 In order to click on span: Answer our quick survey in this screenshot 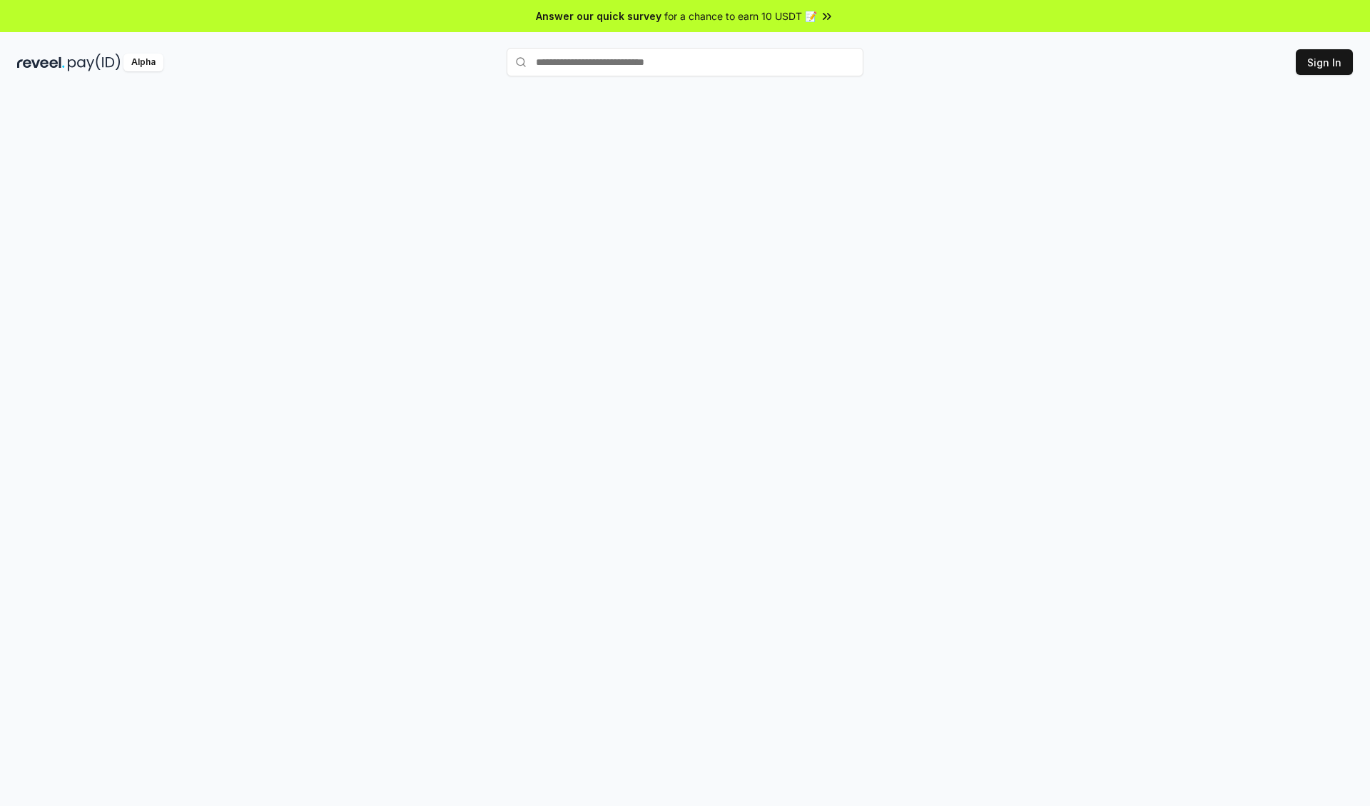, I will do `click(599, 16)`.